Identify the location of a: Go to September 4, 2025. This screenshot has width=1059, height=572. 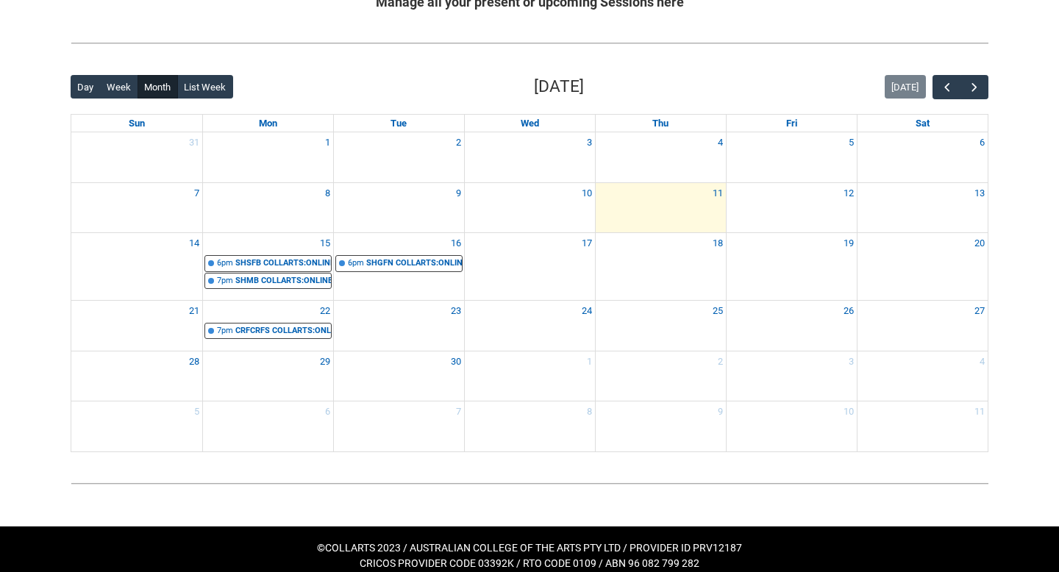
(720, 143).